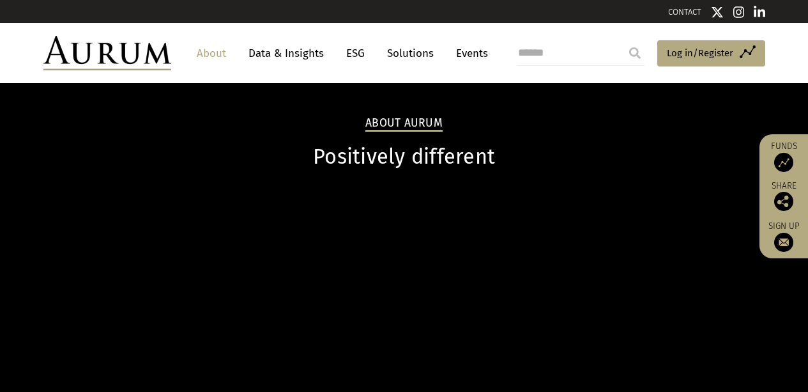 Image resolution: width=808 pixels, height=392 pixels. What do you see at coordinates (784, 236) in the screenshot?
I see `a: Sign up` at bounding box center [784, 236].